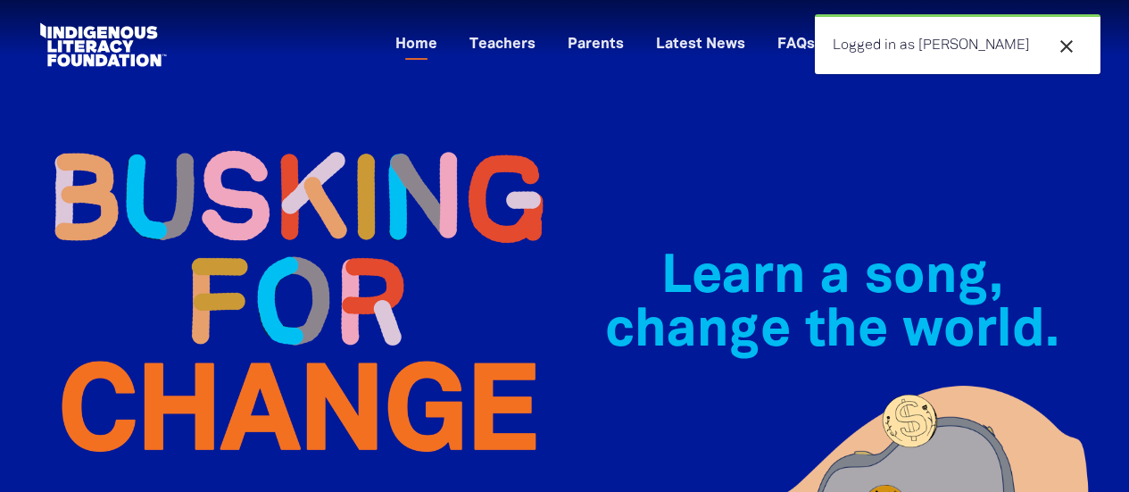 The image size is (1129, 492). What do you see at coordinates (595, 45) in the screenshot?
I see `a: Parents` at bounding box center [595, 45].